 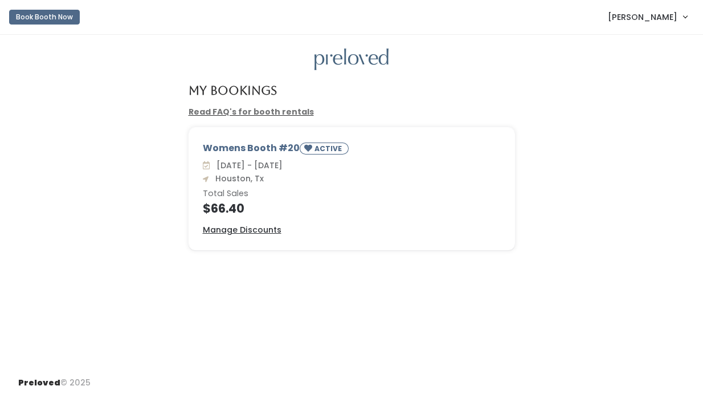 What do you see at coordinates (237, 178) in the screenshot?
I see `span: Houston, Tx` at bounding box center [237, 178].